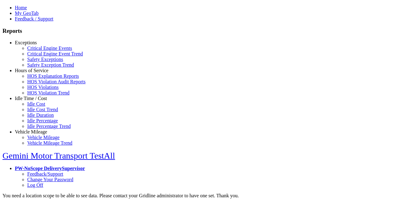 This screenshot has height=223, width=396. What do you see at coordinates (198, 196) in the screenshot?
I see `div: You need a location scope to be able to see data. Please contact your Gridline administrator to h...` at bounding box center [198, 196].